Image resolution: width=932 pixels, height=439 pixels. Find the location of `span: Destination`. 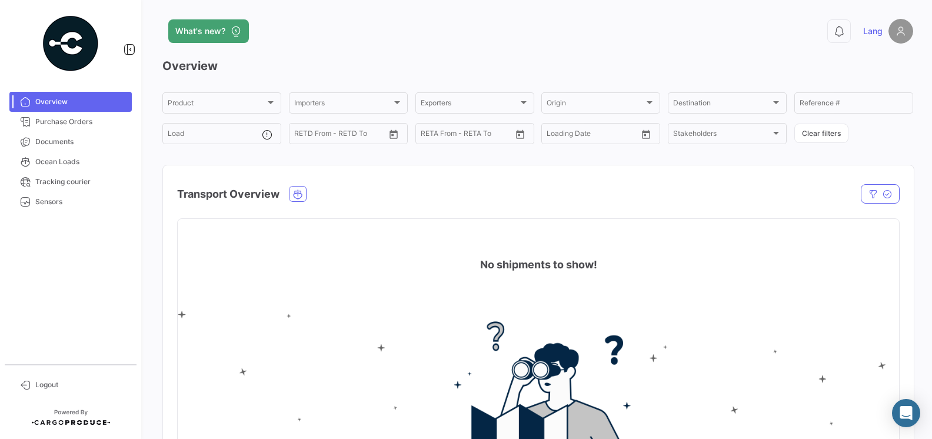

span: Destination is located at coordinates (722, 105).